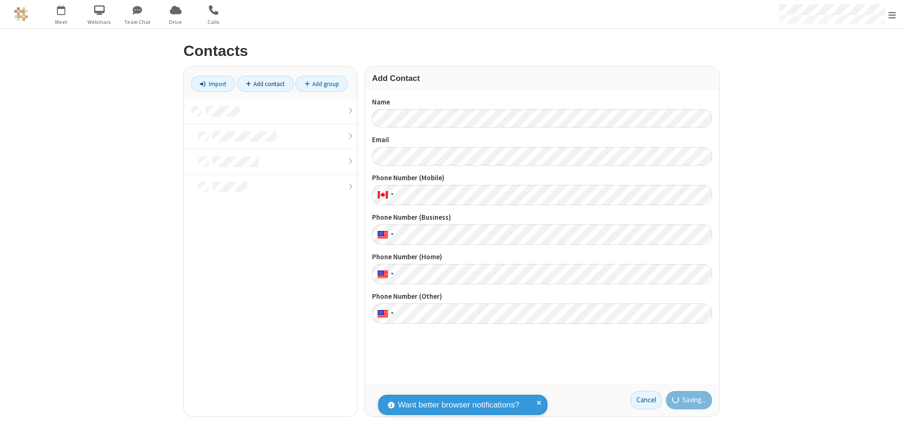  What do you see at coordinates (322, 84) in the screenshot?
I see `a: Add group` at bounding box center [322, 84].